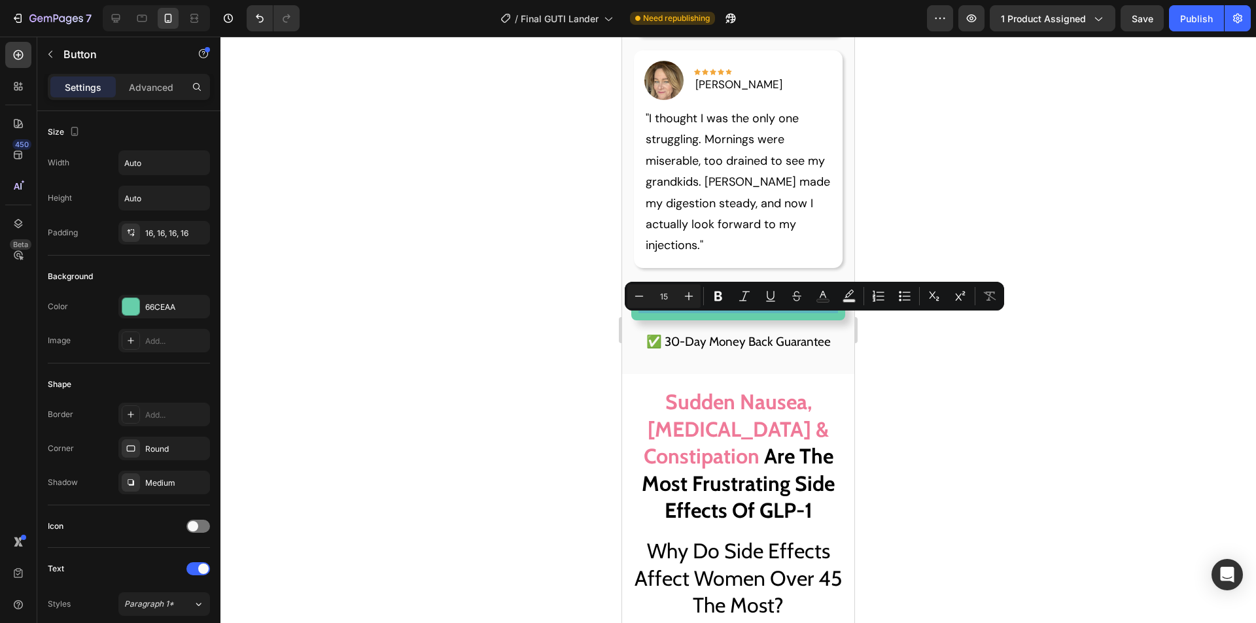 The height and width of the screenshot is (623, 1256). Describe the element at coordinates (1196, 18) in the screenshot. I see `div: Publish` at that location.